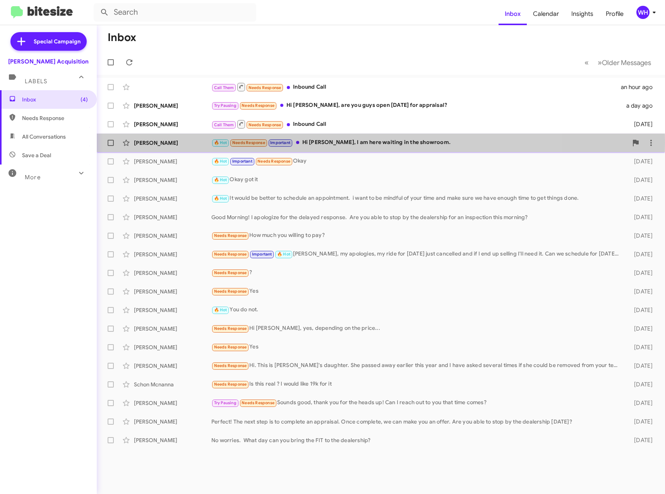 The width and height of the screenshot is (665, 494). I want to click on div: Schon Mcnanna, so click(173, 384).